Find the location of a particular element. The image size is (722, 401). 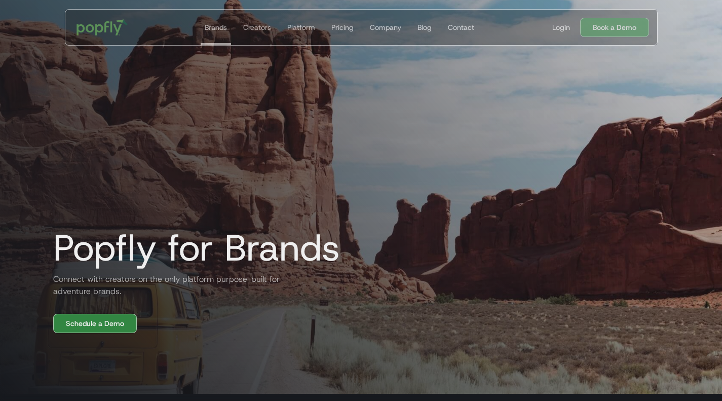

a: Company is located at coordinates (385, 27).